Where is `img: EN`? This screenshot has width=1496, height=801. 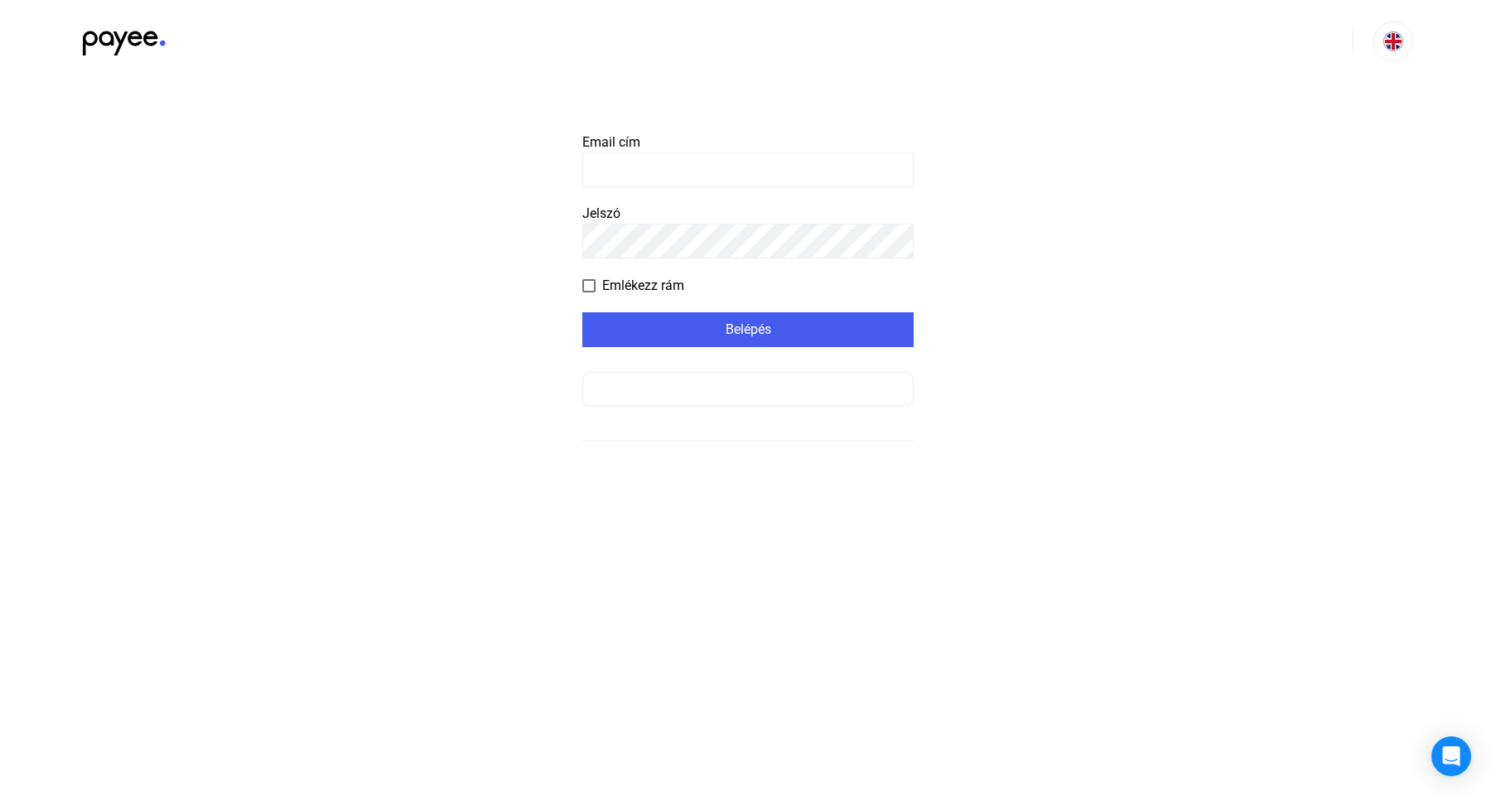
img: EN is located at coordinates (1394, 41).